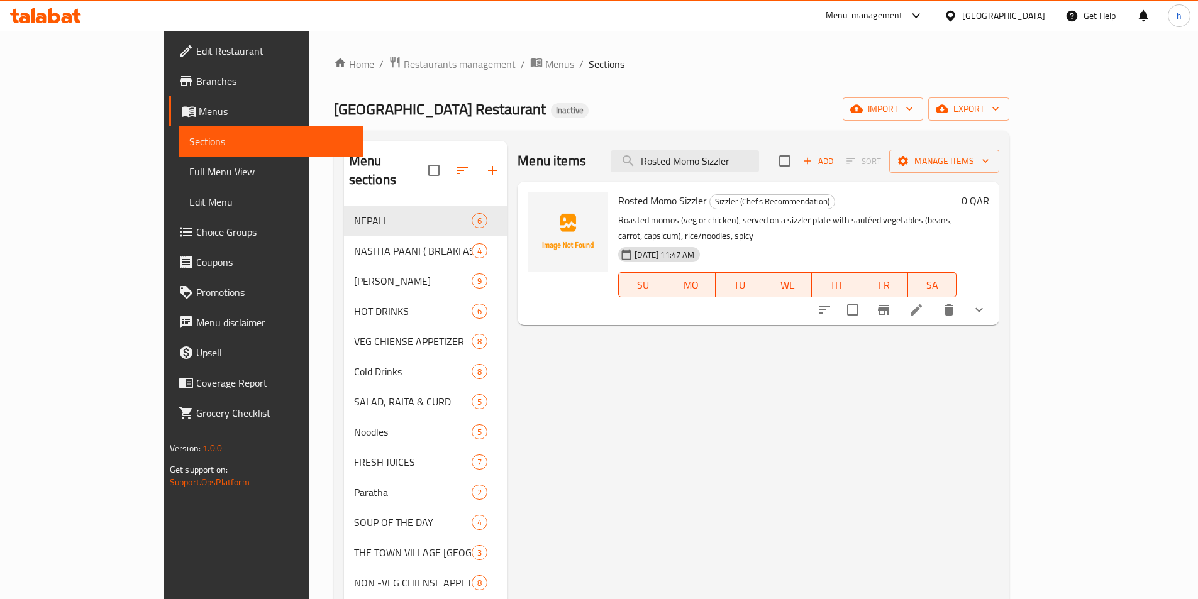 This screenshot has height=599, width=1198. Describe the element at coordinates (426, 221) in the screenshot. I see `div: NEPALI6` at that location.